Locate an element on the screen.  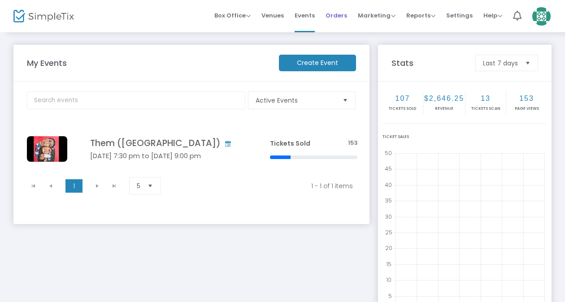
h2: 107 is located at coordinates (403, 98).